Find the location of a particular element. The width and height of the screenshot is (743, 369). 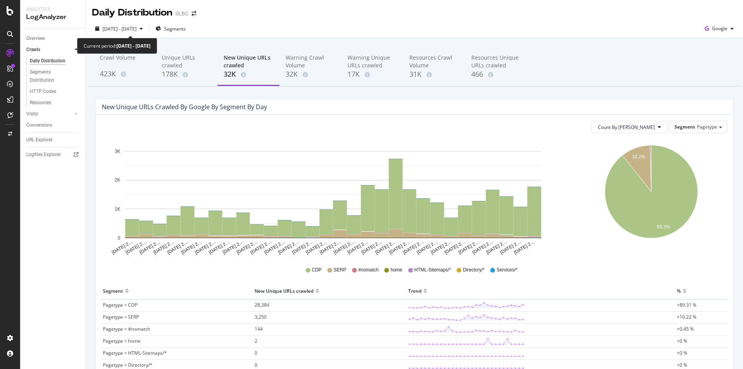

div: Warning Unique URLs crawled is located at coordinates (372, 62).